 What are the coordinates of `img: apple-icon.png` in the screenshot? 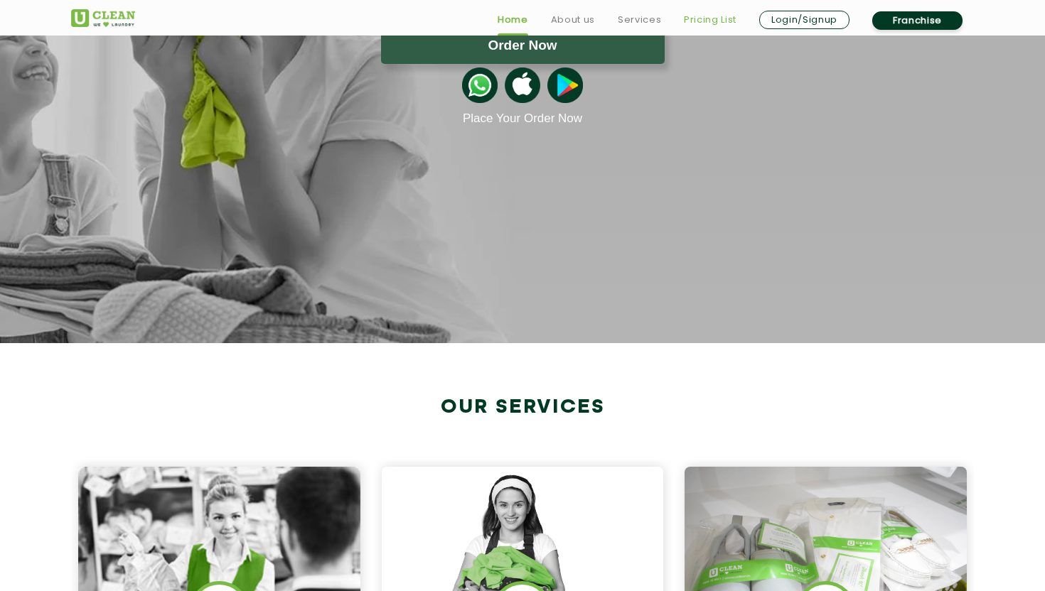 It's located at (522, 85).